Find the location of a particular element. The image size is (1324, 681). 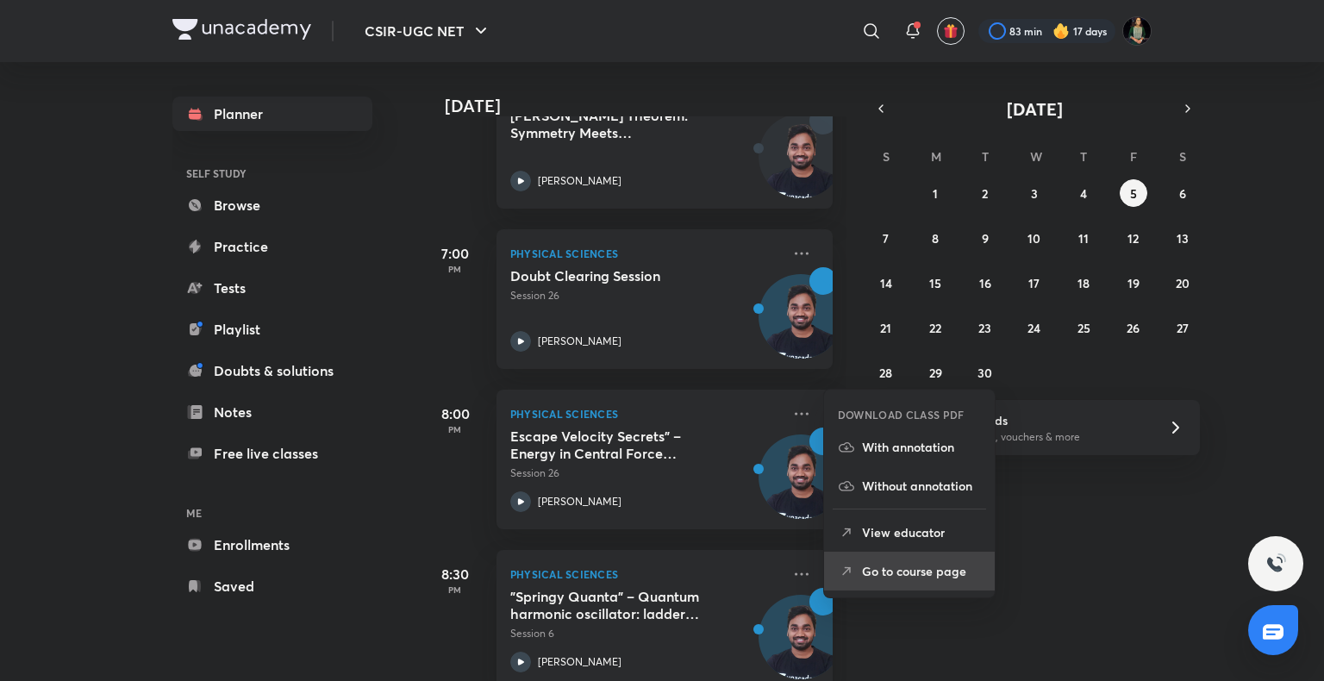

abbr: Wednesday is located at coordinates (1036, 156).